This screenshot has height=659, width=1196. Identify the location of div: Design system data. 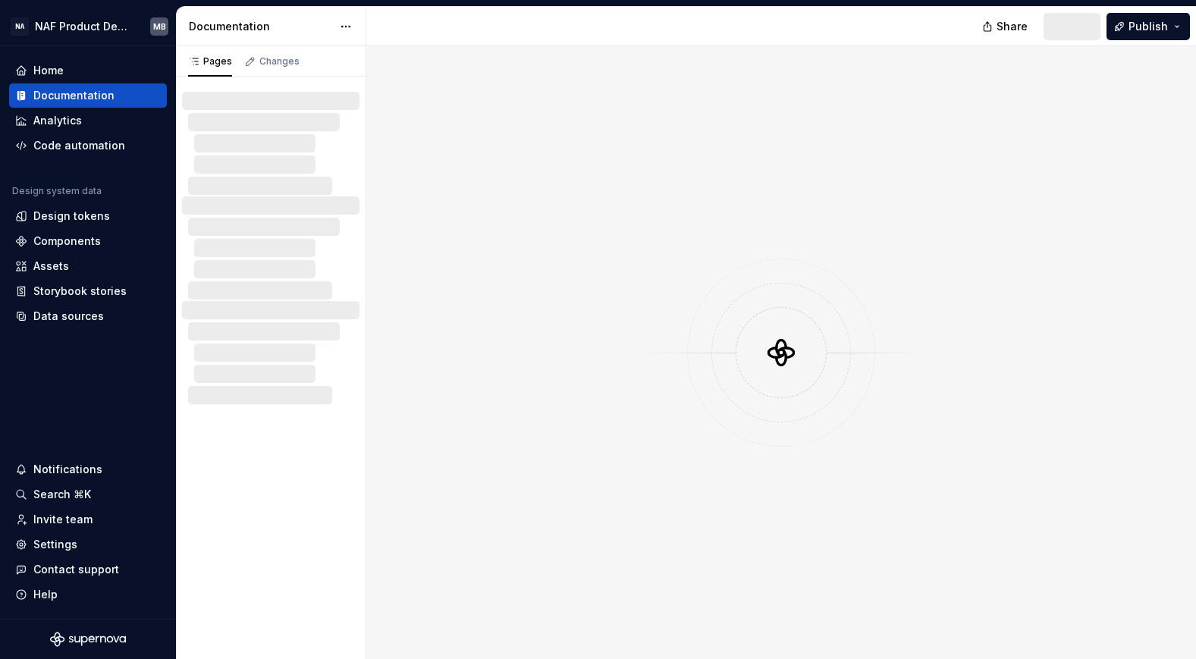
(57, 191).